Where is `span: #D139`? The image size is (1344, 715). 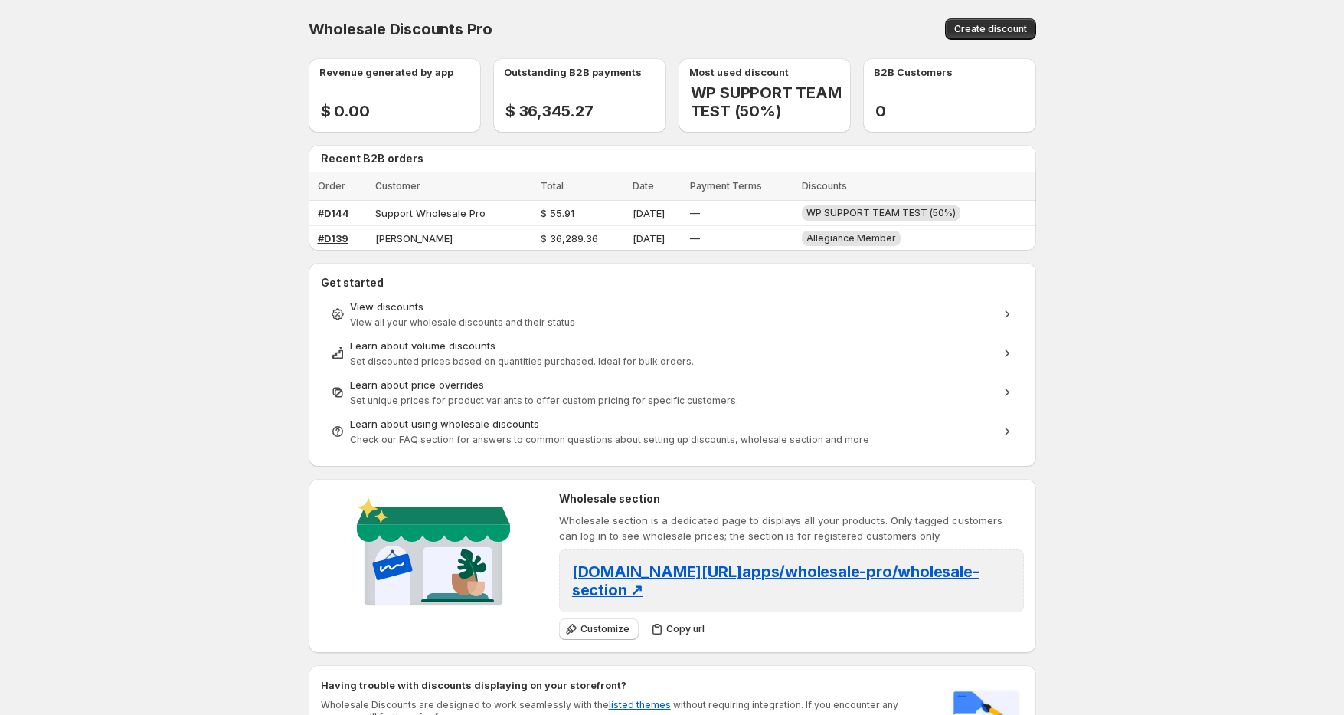 span: #D139 is located at coordinates (333, 238).